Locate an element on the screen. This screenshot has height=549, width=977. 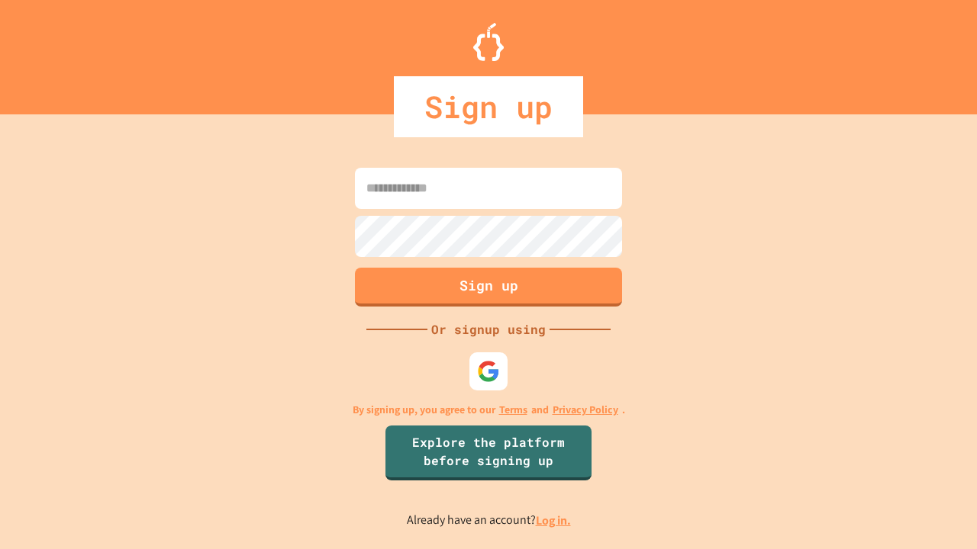
a: Terms is located at coordinates (513, 410).